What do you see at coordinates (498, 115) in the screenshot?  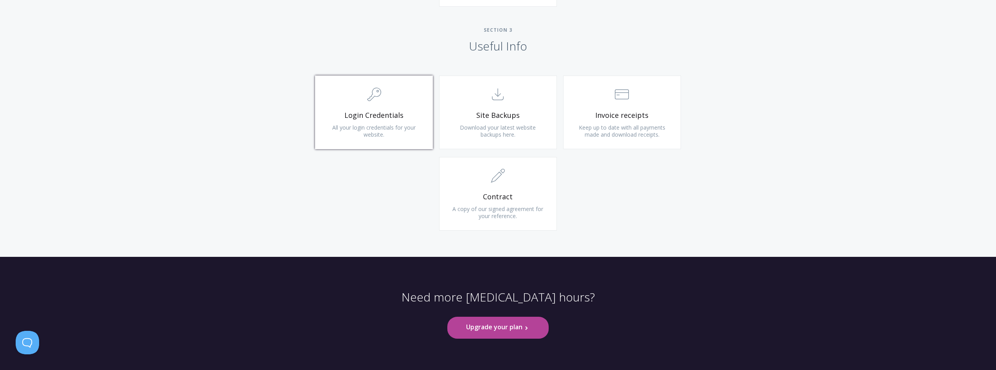 I see `span: Site Backups` at bounding box center [498, 115].